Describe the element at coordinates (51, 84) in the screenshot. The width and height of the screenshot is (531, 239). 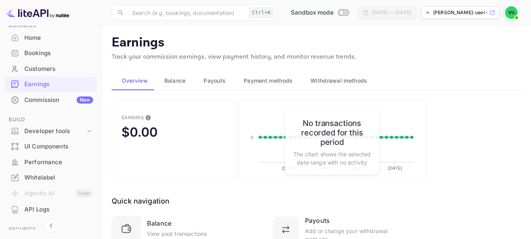
I see `a: Earnings` at that location.